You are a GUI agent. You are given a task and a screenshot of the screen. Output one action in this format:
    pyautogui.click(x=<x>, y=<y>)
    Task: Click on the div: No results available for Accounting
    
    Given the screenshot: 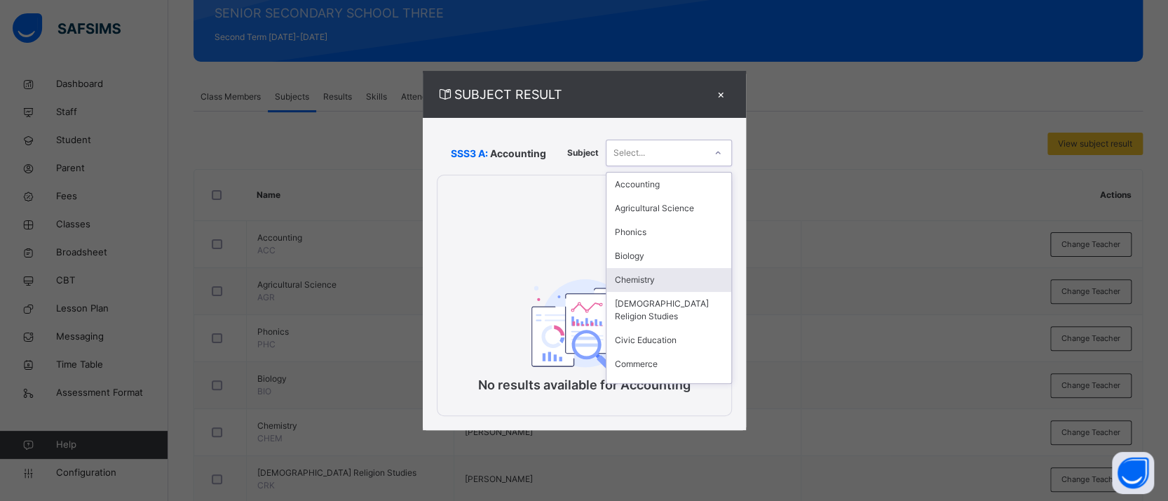 What is the action you would take?
    pyautogui.click(x=584, y=327)
    